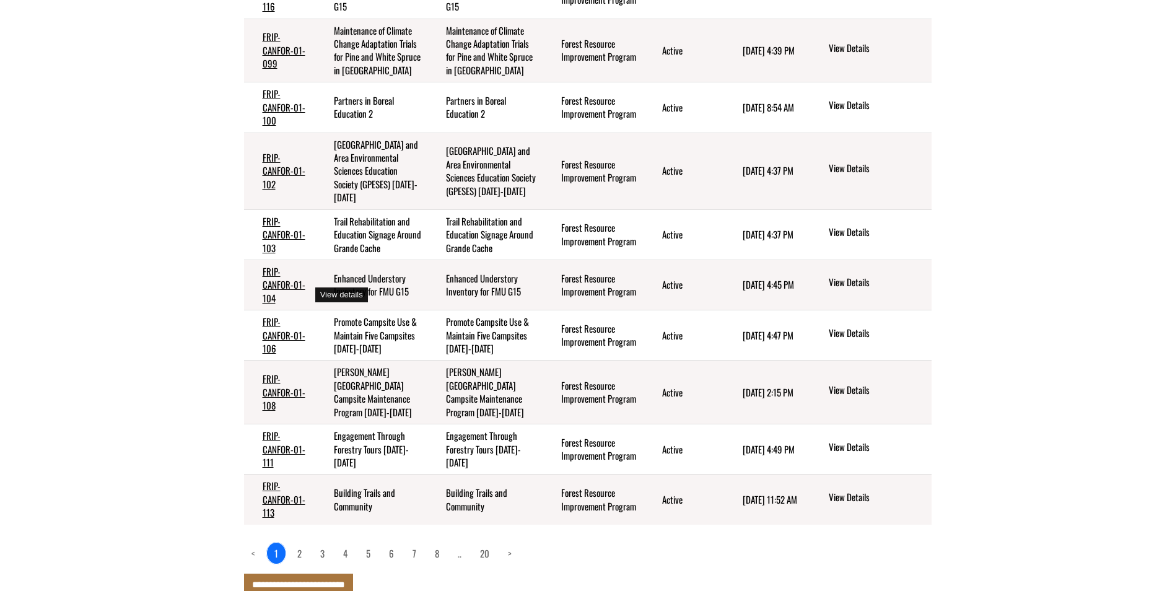 This screenshot has width=1175, height=591. What do you see at coordinates (284, 50) in the screenshot?
I see `a: FRIP-CANFOR-01-099` at bounding box center [284, 50].